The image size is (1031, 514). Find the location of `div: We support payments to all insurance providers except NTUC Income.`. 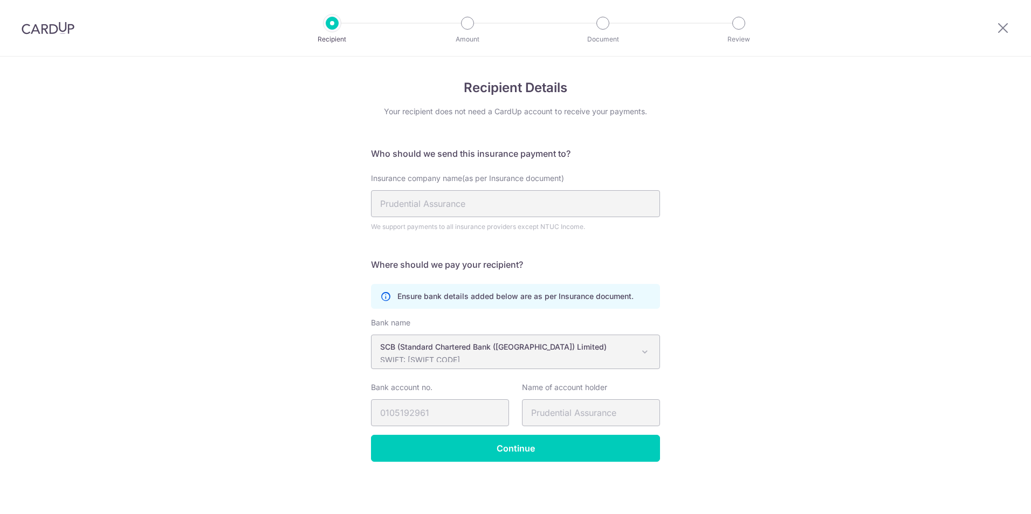

div: We support payments to all insurance providers except NTUC Income. is located at coordinates (516, 227).